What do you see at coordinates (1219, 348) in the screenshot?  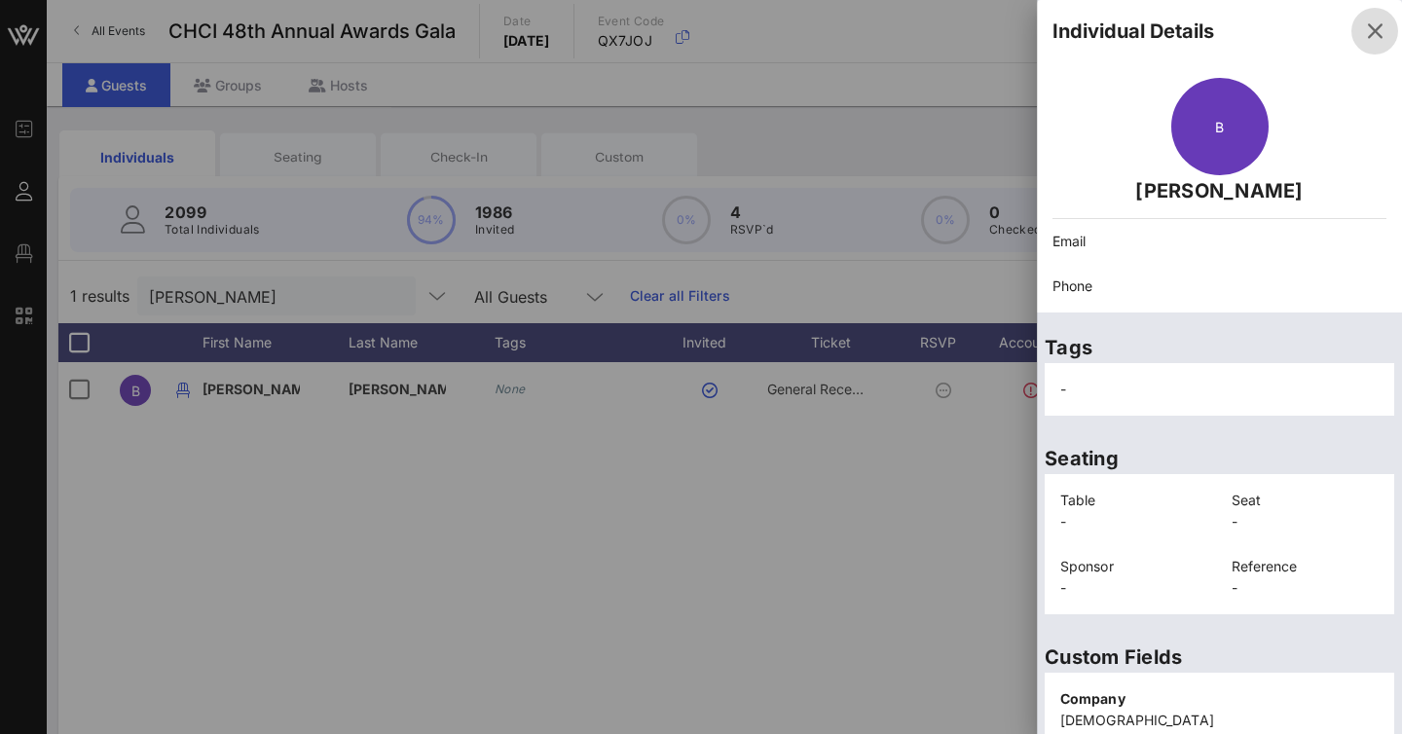 I see `p: Tags` at bounding box center [1219, 348].